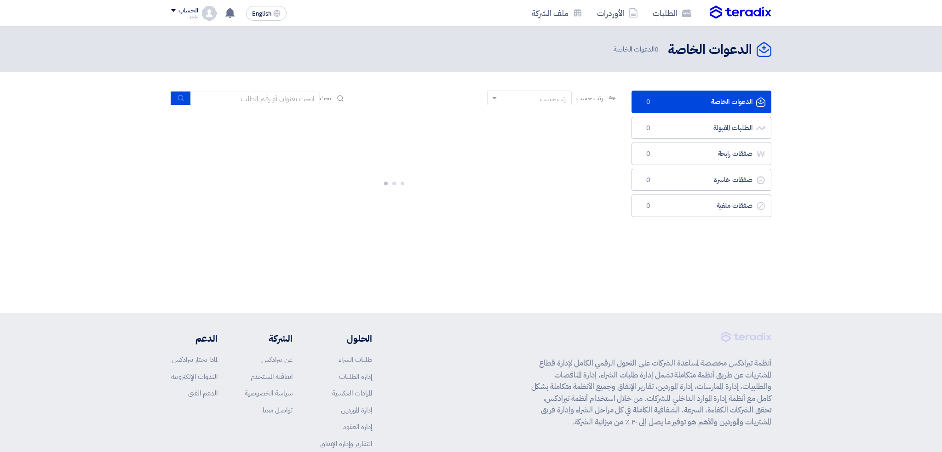 This screenshot has height=452, width=942. I want to click on a: إدارة الموردين, so click(357, 410).